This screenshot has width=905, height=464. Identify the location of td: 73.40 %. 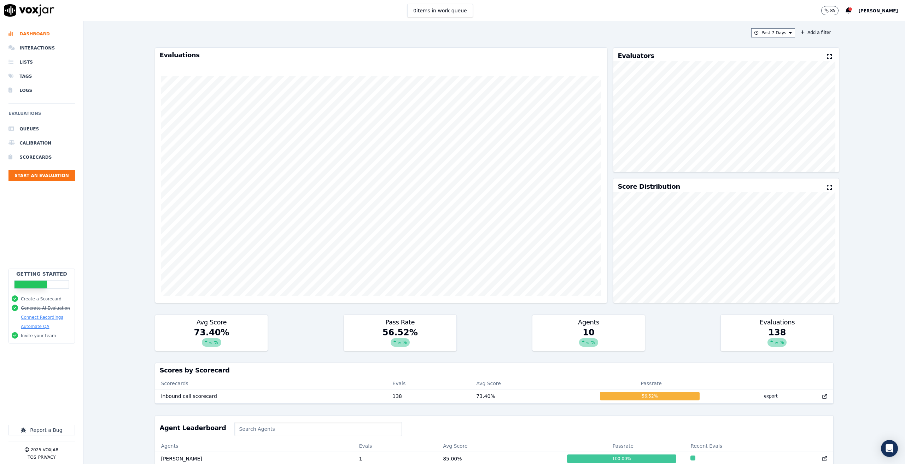
(532, 396).